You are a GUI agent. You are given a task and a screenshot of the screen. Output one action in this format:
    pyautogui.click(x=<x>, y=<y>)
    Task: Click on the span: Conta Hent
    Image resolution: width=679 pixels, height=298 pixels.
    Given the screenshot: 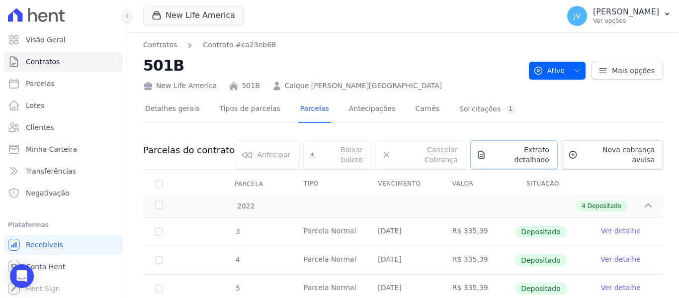 What is the action you would take?
    pyautogui.click(x=45, y=267)
    